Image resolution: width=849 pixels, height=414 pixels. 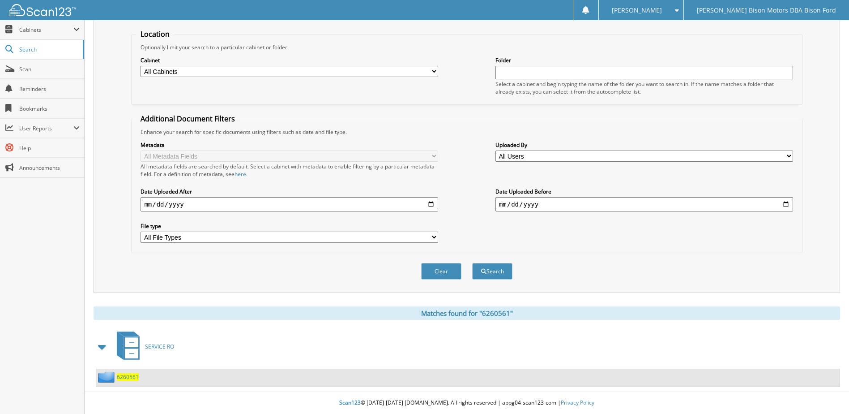 I want to click on span: Cabinets, so click(x=46, y=30).